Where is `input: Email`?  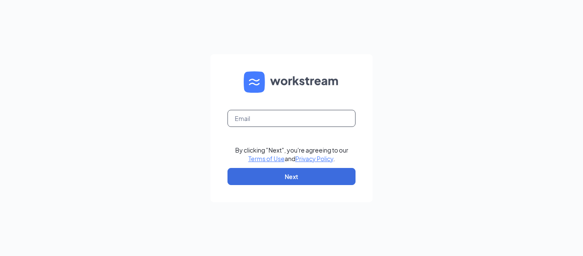 input: Email is located at coordinates (291, 118).